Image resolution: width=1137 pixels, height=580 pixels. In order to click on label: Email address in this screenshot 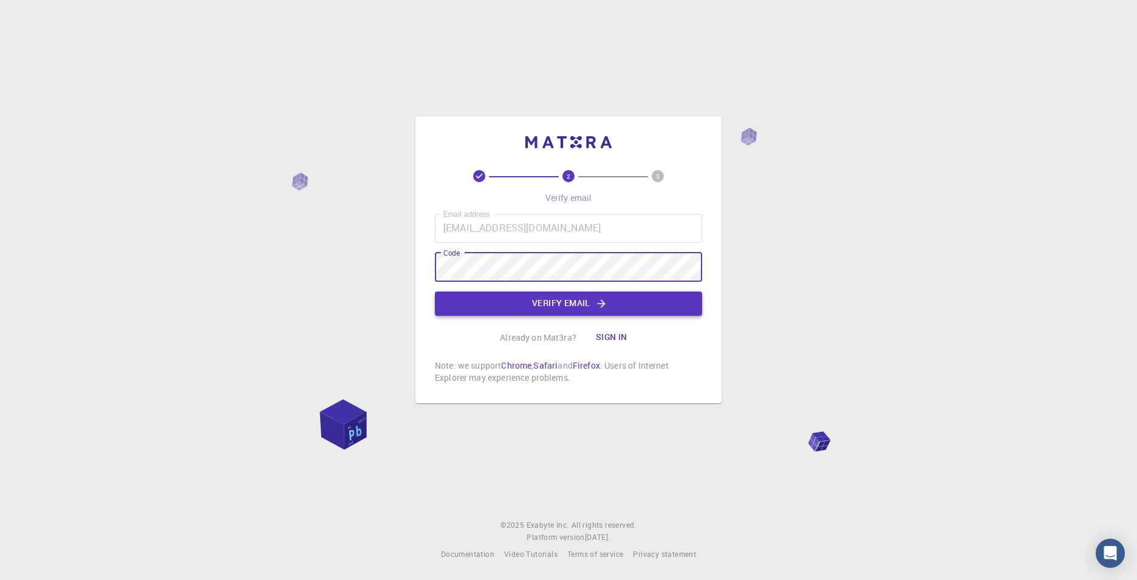, I will do `click(466, 214)`.